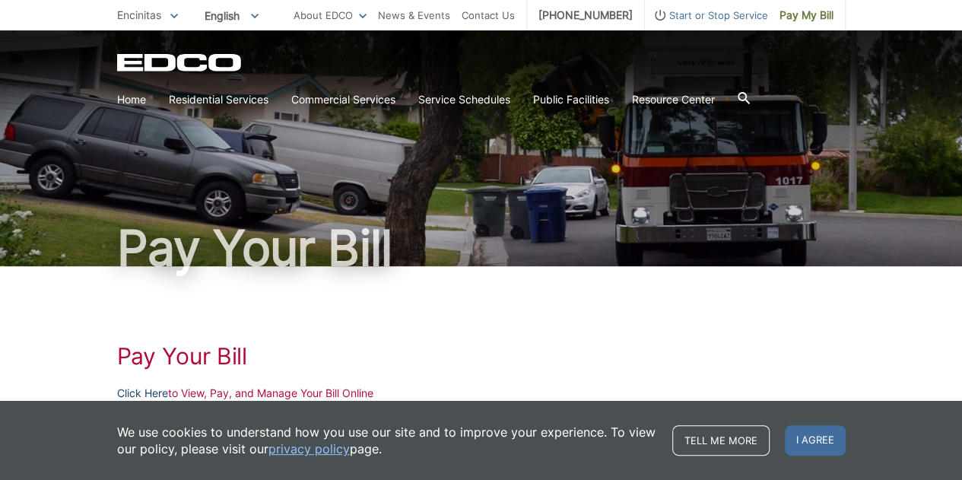  I want to click on a: Click Here, so click(142, 393).